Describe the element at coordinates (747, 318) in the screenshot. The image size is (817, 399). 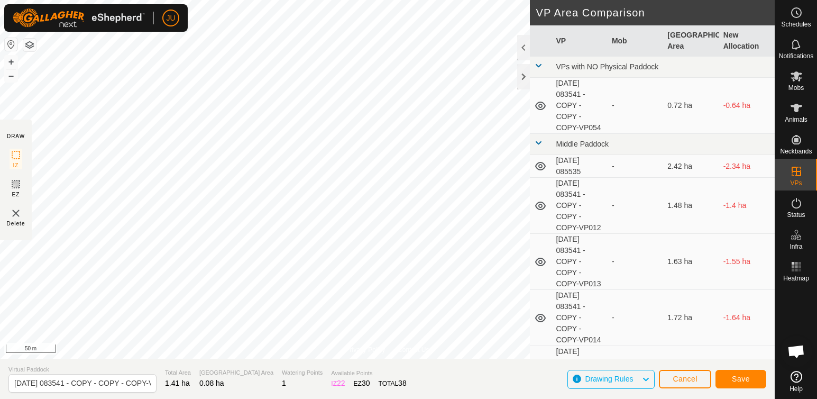
I see `td: -1.64 ha` at that location.